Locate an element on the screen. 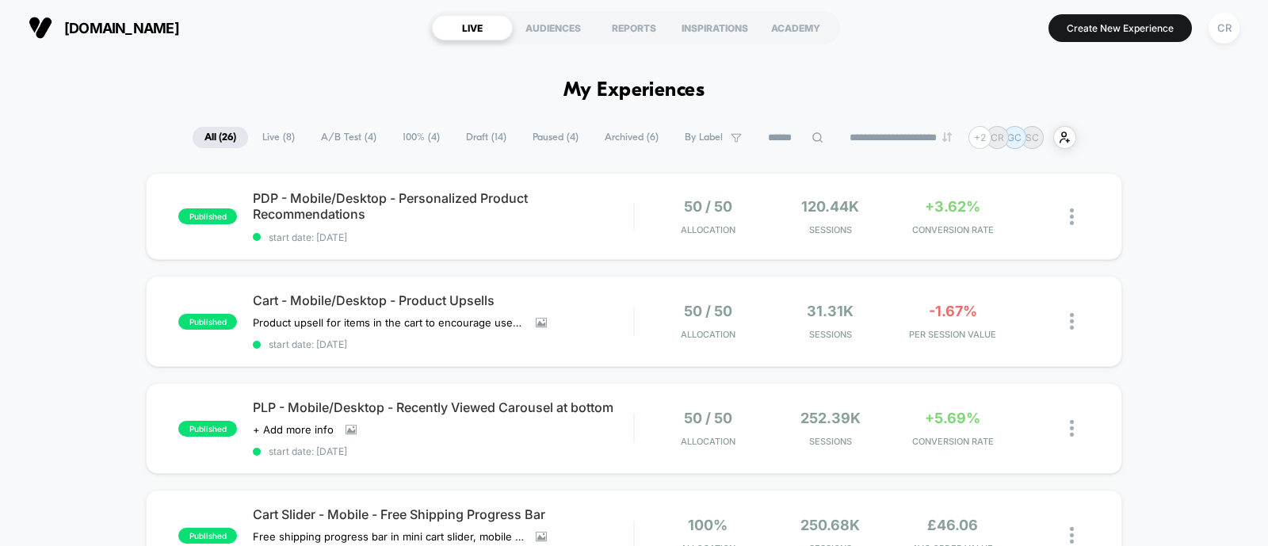  span: 250.68k is located at coordinates (830, 525).